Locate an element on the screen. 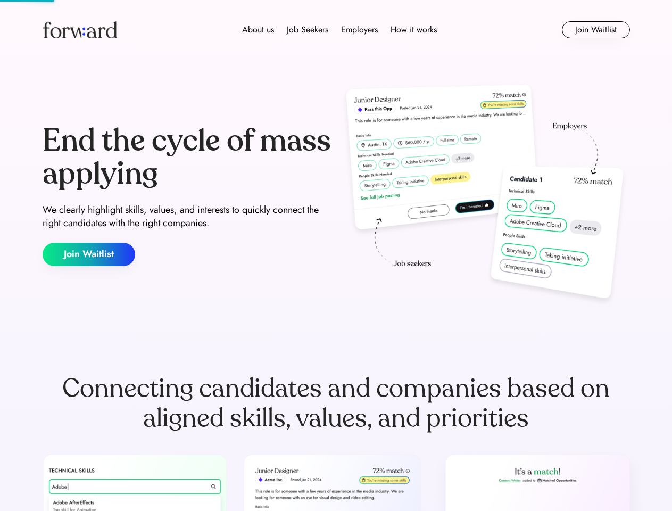 This screenshot has height=511, width=672. div: We clearly highlight skills, values, and interests to quickly connect the right candidates with t... is located at coordinates (187, 217).